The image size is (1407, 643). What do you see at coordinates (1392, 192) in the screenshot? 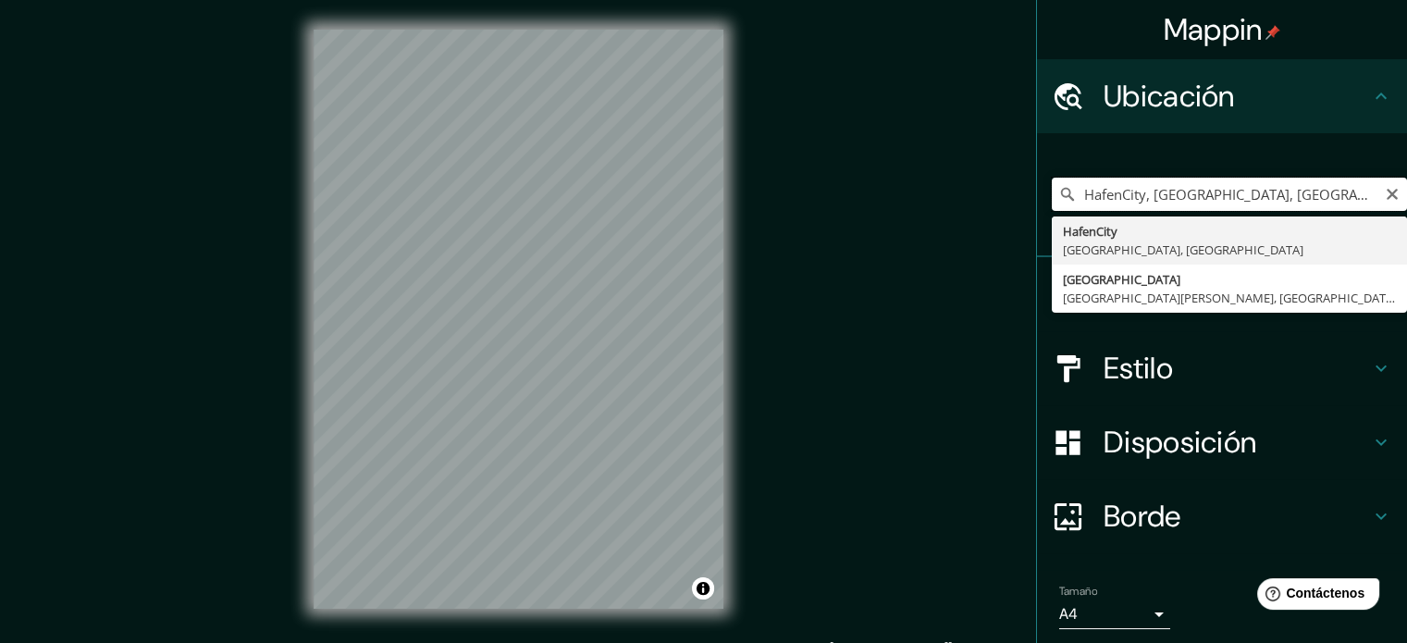
I see `button: Claro` at bounding box center [1392, 192].